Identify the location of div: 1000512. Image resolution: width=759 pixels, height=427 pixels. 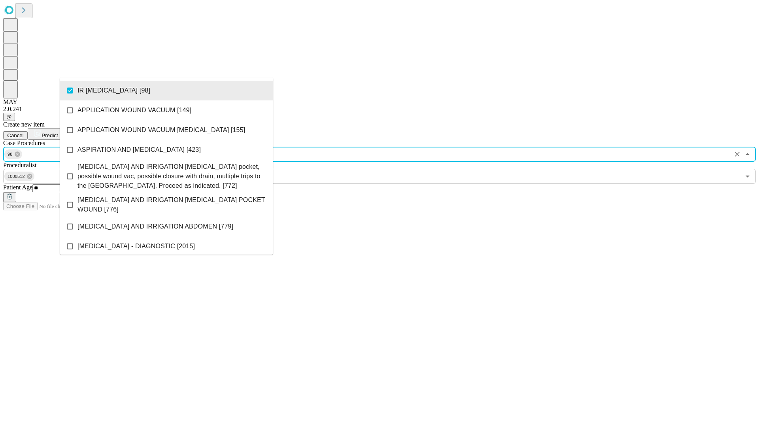
(19, 176).